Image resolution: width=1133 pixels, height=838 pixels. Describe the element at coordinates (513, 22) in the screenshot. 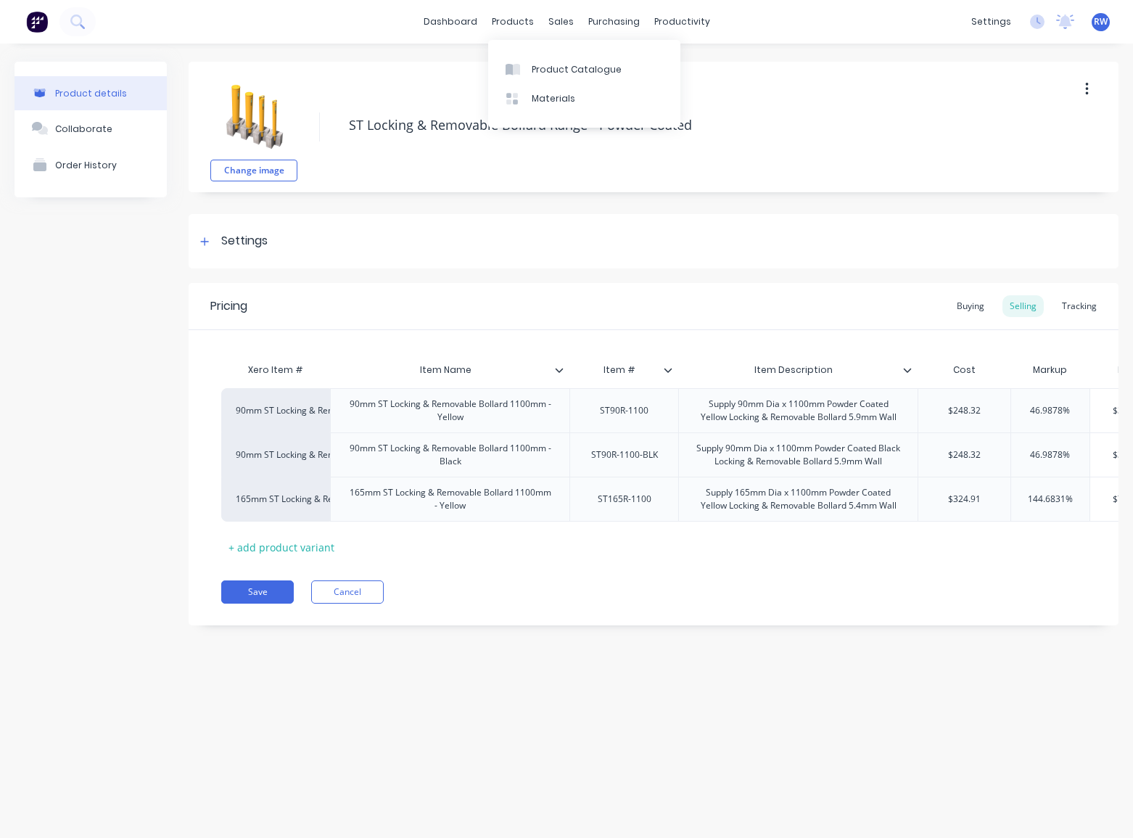

I see `div: products` at that location.